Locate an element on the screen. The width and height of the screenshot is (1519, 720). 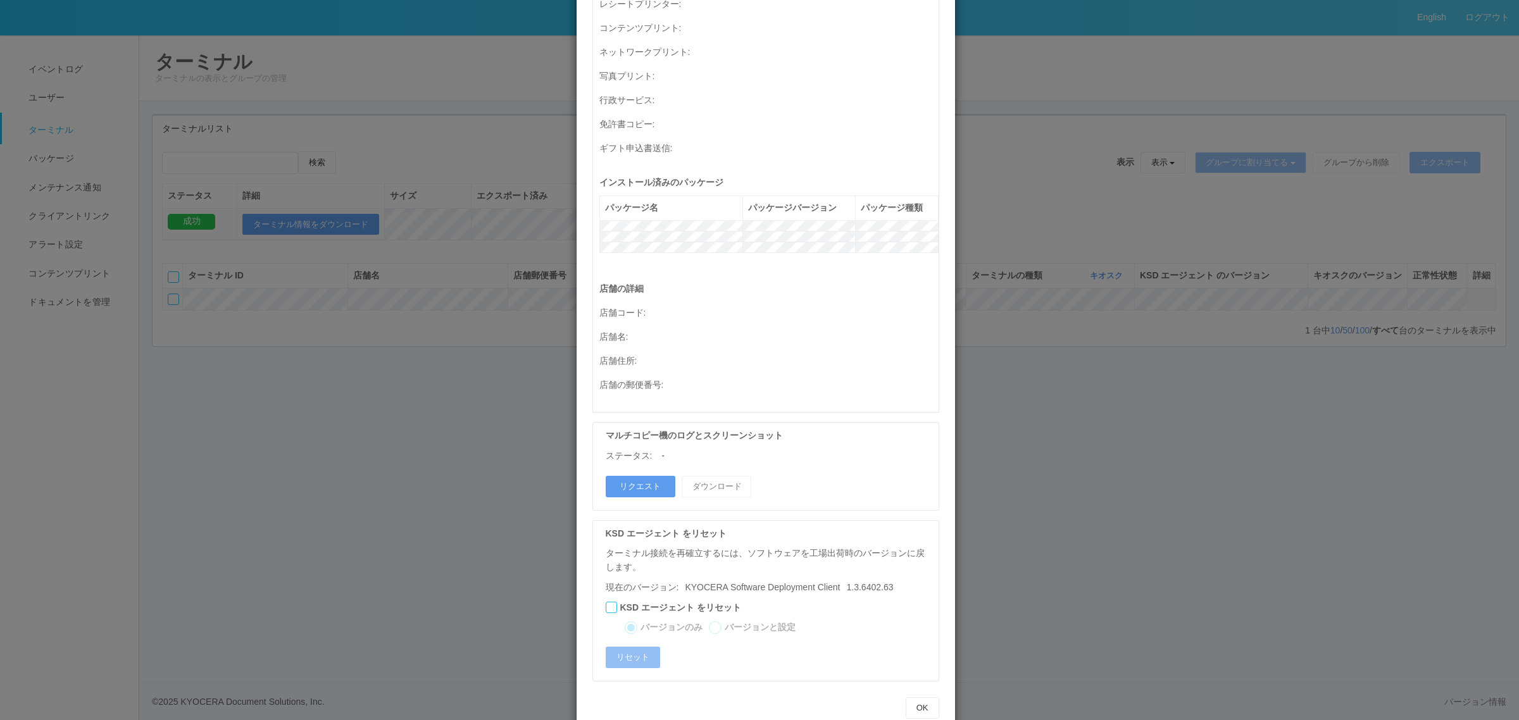
span: 1.3.6402.63 is located at coordinates (786, 588).